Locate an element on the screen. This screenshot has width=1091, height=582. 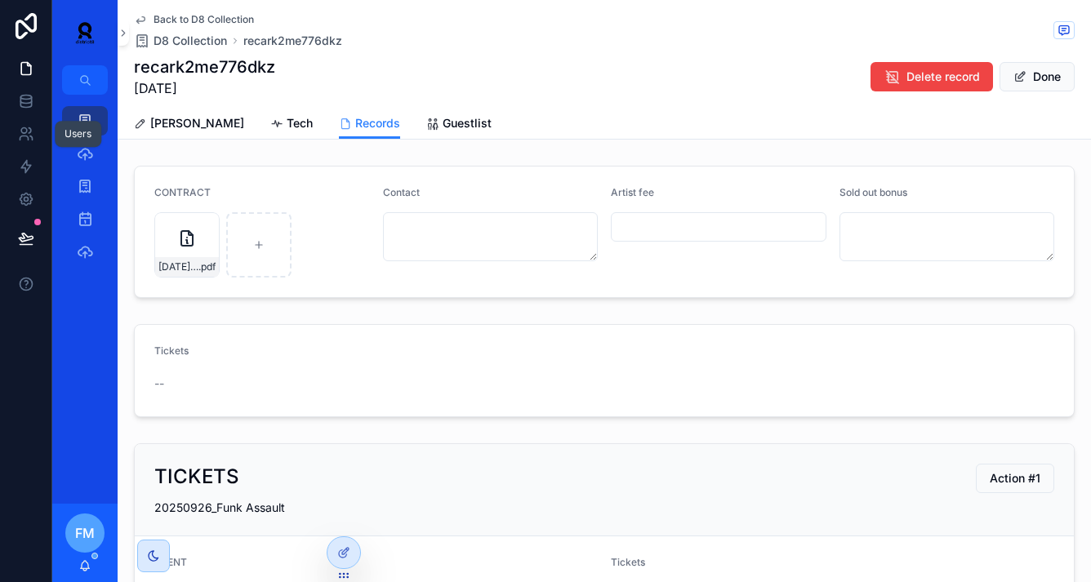
span: Artist fee is located at coordinates (632, 192).